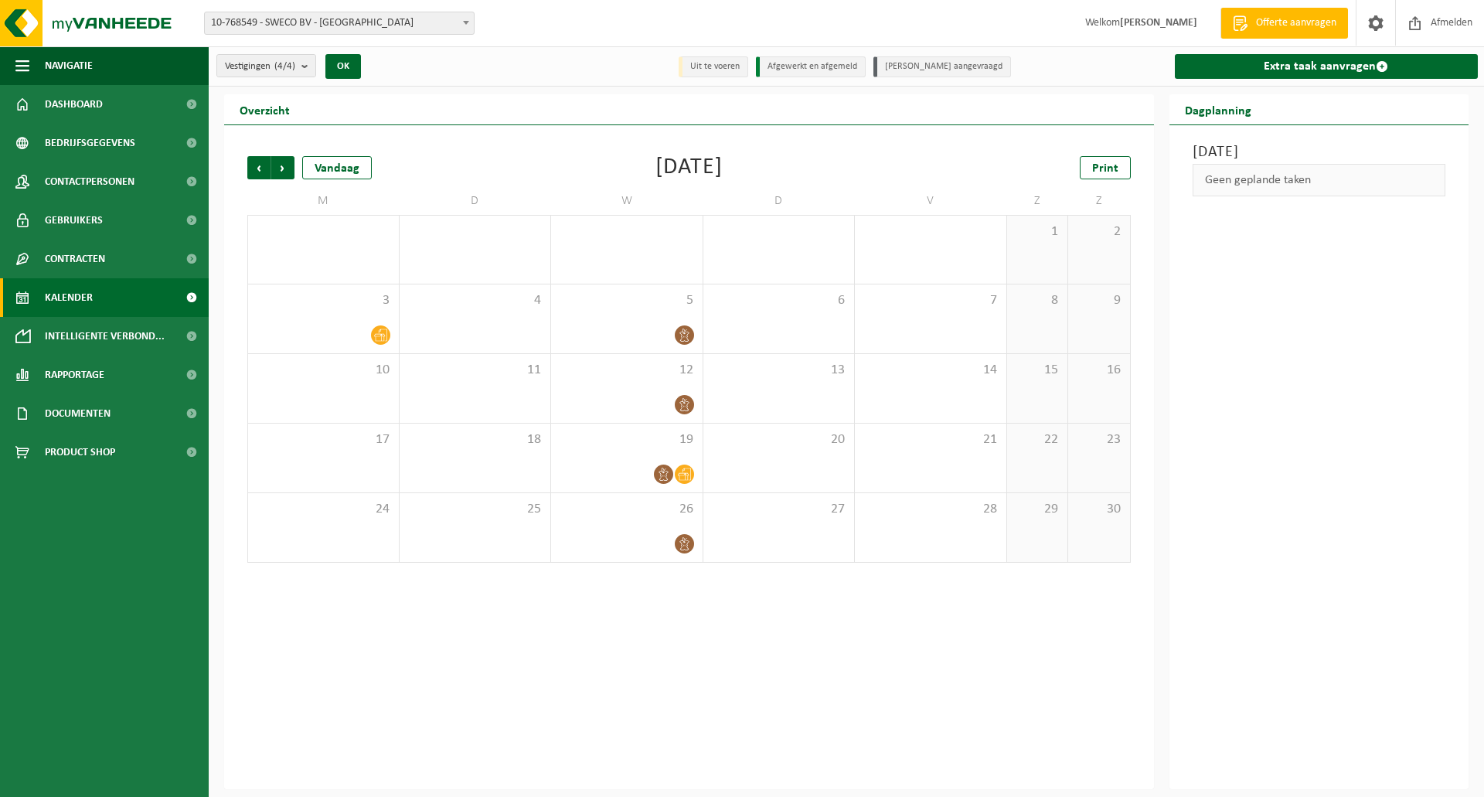  Describe the element at coordinates (1218, 109) in the screenshot. I see `h2: Dagplanning` at that location.